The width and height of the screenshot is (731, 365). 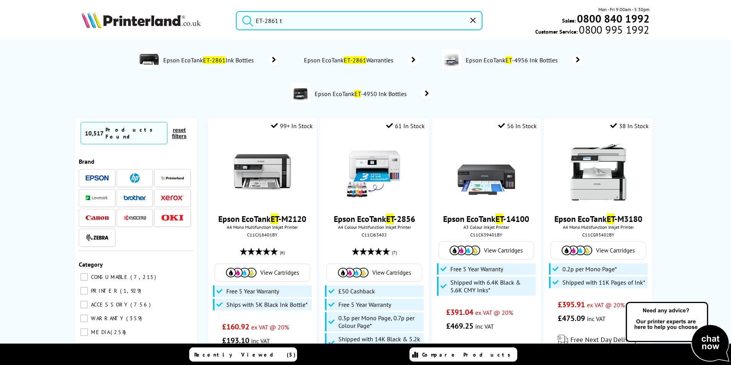 What do you see at coordinates (119, 332) in the screenshot?
I see `span: 258` at bounding box center [119, 332].